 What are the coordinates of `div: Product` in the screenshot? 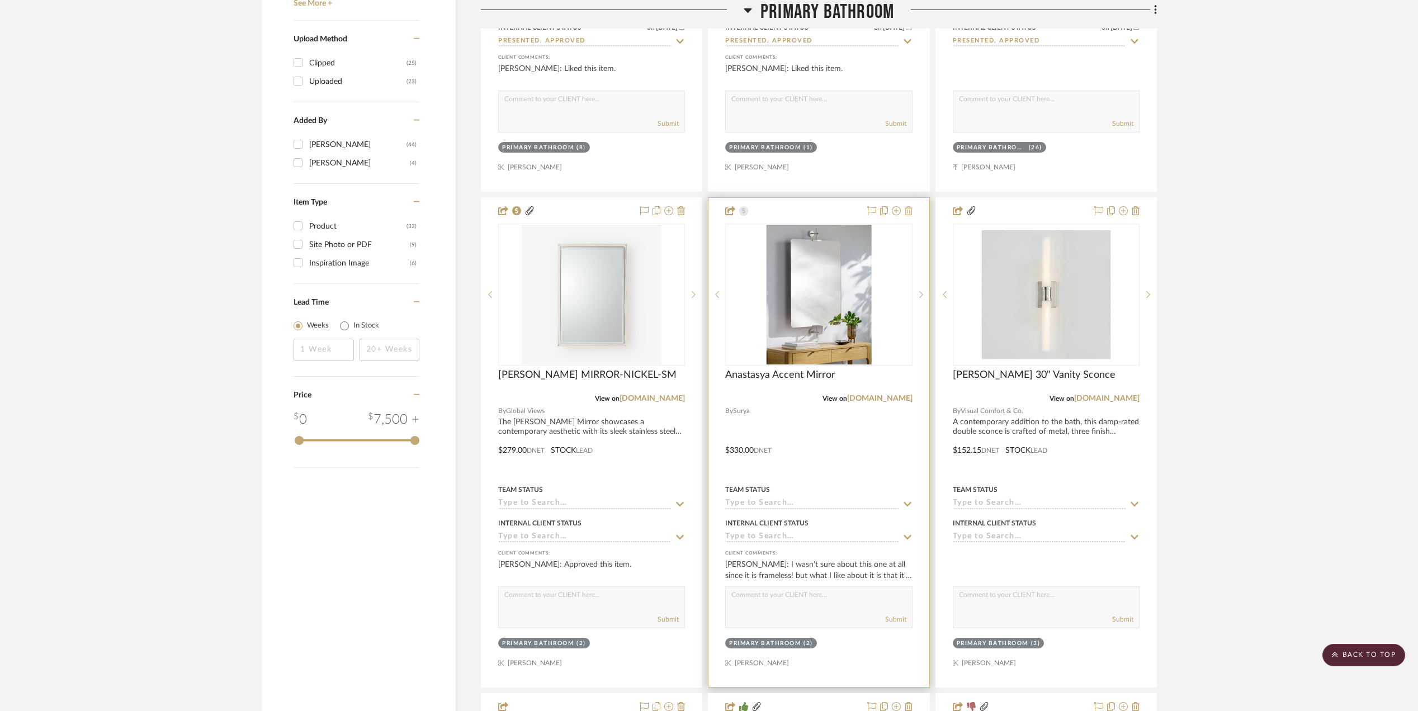 It's located at (358, 226).